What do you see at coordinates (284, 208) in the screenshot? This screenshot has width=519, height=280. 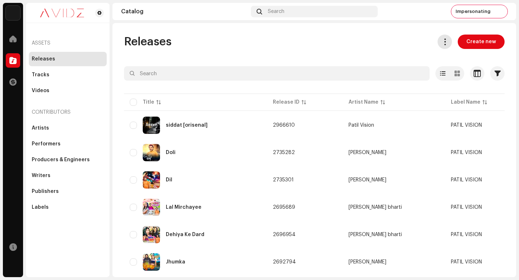 I see `span: 2695689` at bounding box center [284, 208].